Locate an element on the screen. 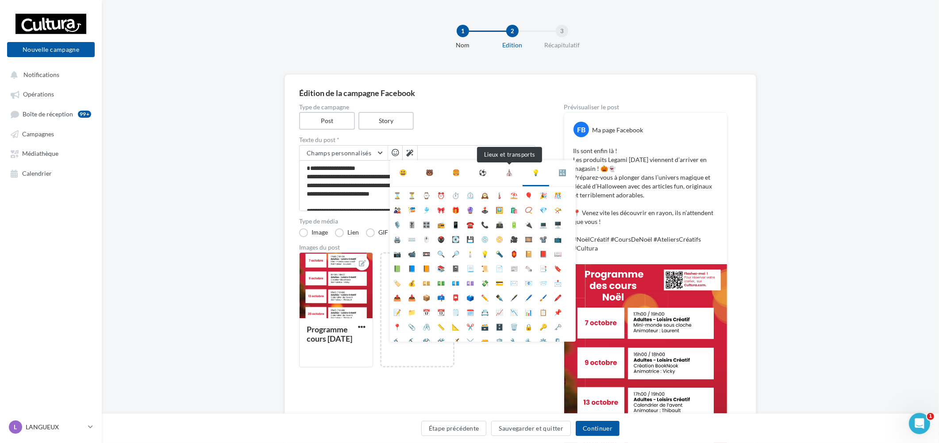 This screenshot has height=443, width=939. button: Nouvelle campagne is located at coordinates (51, 50).